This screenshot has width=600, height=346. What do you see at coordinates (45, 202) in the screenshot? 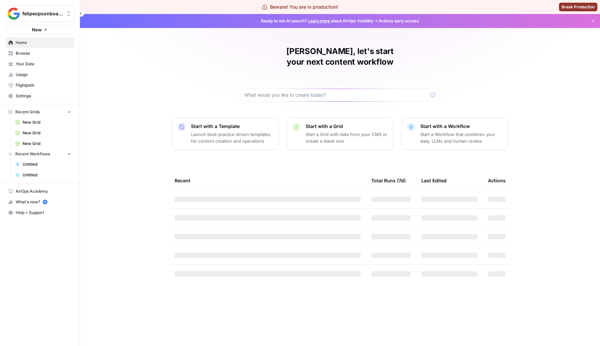
I see `a: 5` at bounding box center [45, 202].